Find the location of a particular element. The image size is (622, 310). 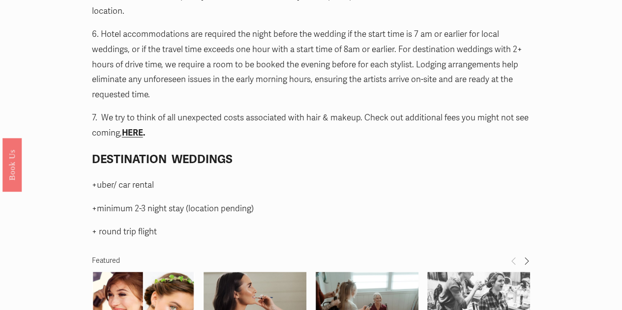

span: Featured is located at coordinates (106, 261).